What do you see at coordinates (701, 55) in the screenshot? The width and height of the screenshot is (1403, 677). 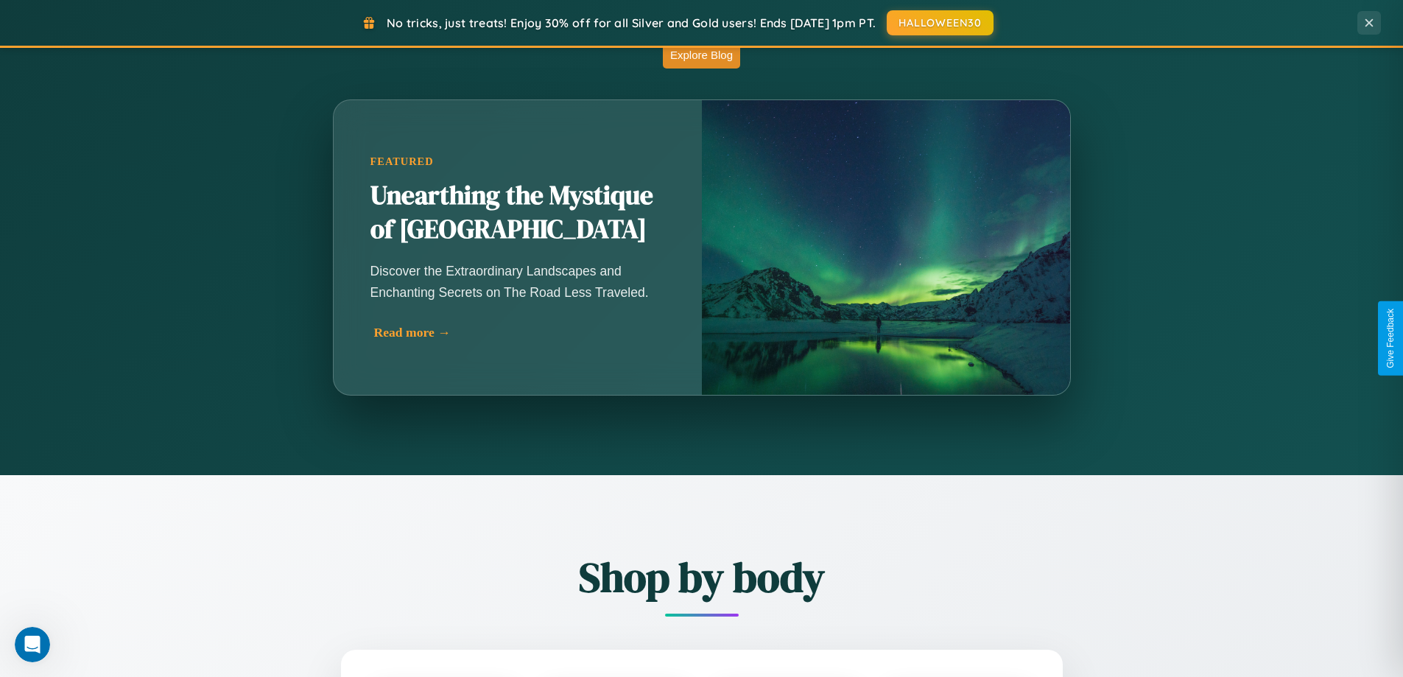 I see `button: Explore Blog` at bounding box center [701, 55].